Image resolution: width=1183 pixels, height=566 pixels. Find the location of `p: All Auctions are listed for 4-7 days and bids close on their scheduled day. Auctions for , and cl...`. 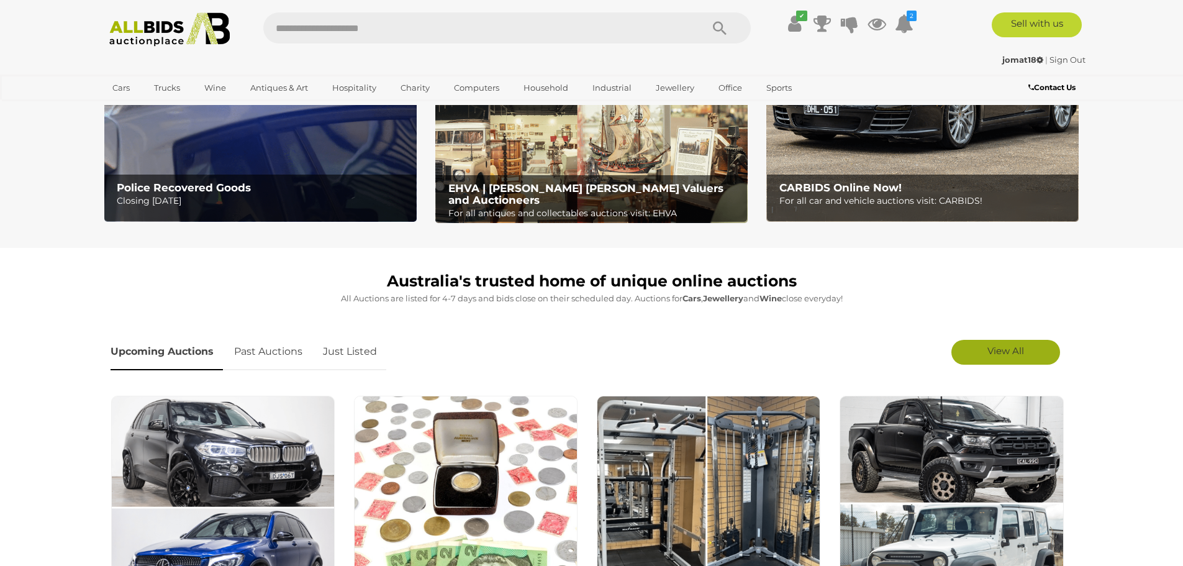

p: All Auctions are listed for 4-7 days and bids close on their scheduled day. Auctions for , and cl... is located at coordinates (592, 298).